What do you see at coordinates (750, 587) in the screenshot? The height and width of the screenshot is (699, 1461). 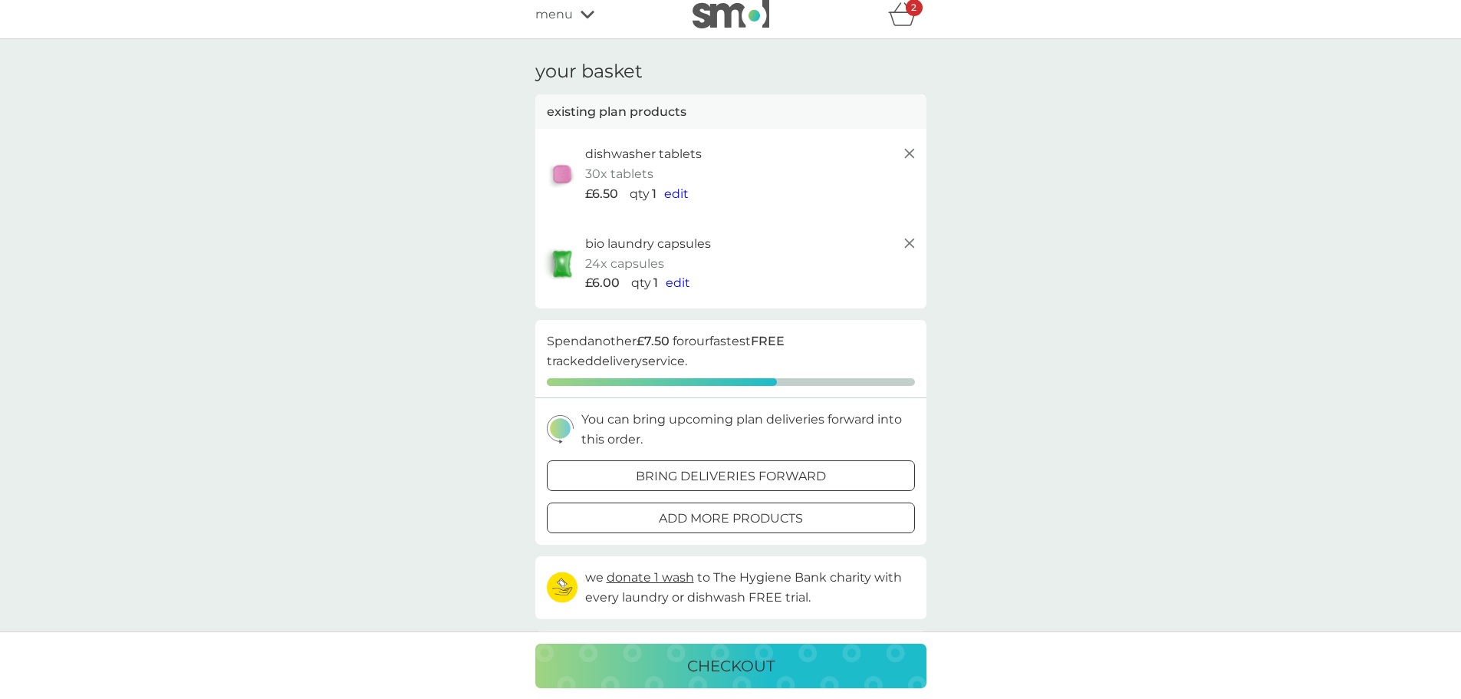 I see `p: we to The Hygiene Bank charity with every laundry or dishwash FREE trial.` at bounding box center [750, 587].